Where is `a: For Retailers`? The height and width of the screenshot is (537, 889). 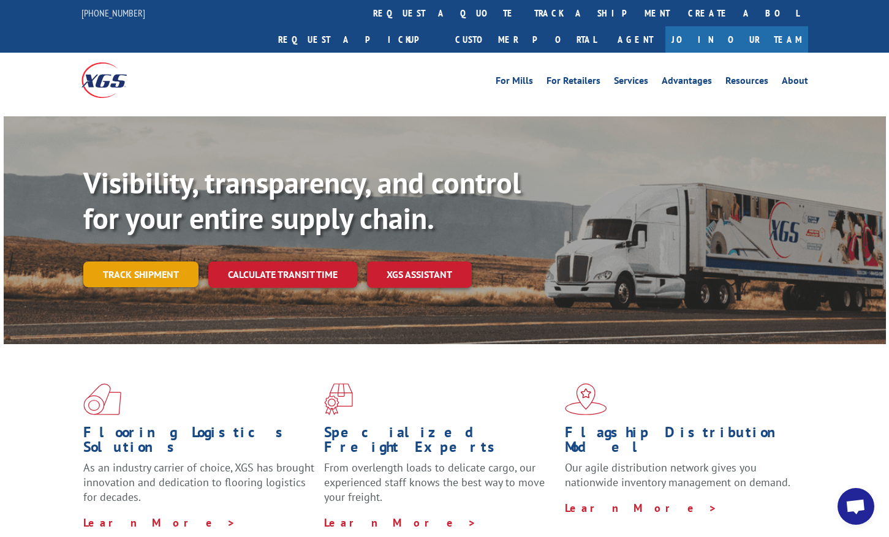 a: For Retailers is located at coordinates (574, 83).